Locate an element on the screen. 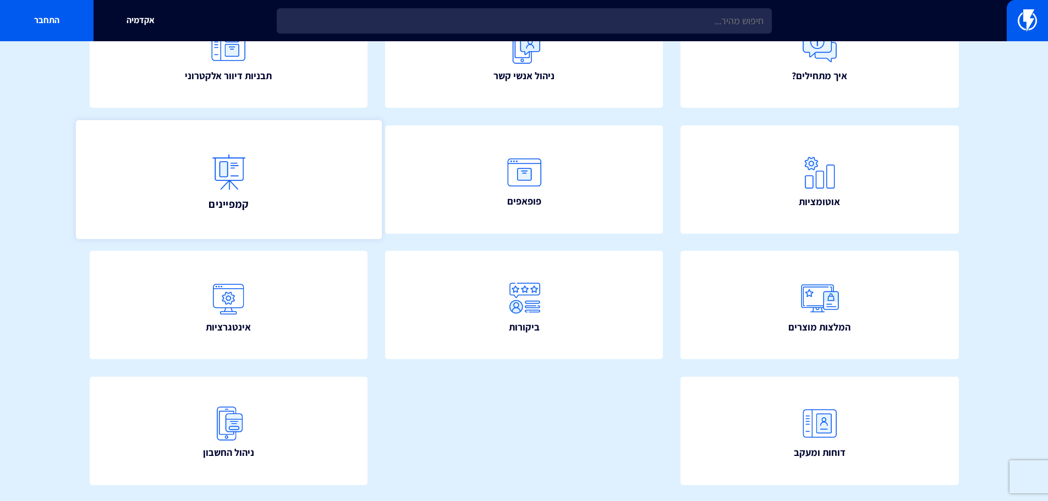 The image size is (1048, 501). span: אינטגרציות is located at coordinates (228, 327).